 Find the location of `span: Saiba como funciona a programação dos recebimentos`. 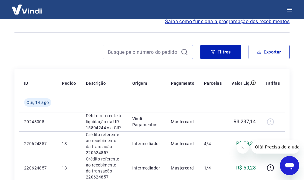

span: Saiba como funciona a programação dos recebimentos is located at coordinates (227, 22).